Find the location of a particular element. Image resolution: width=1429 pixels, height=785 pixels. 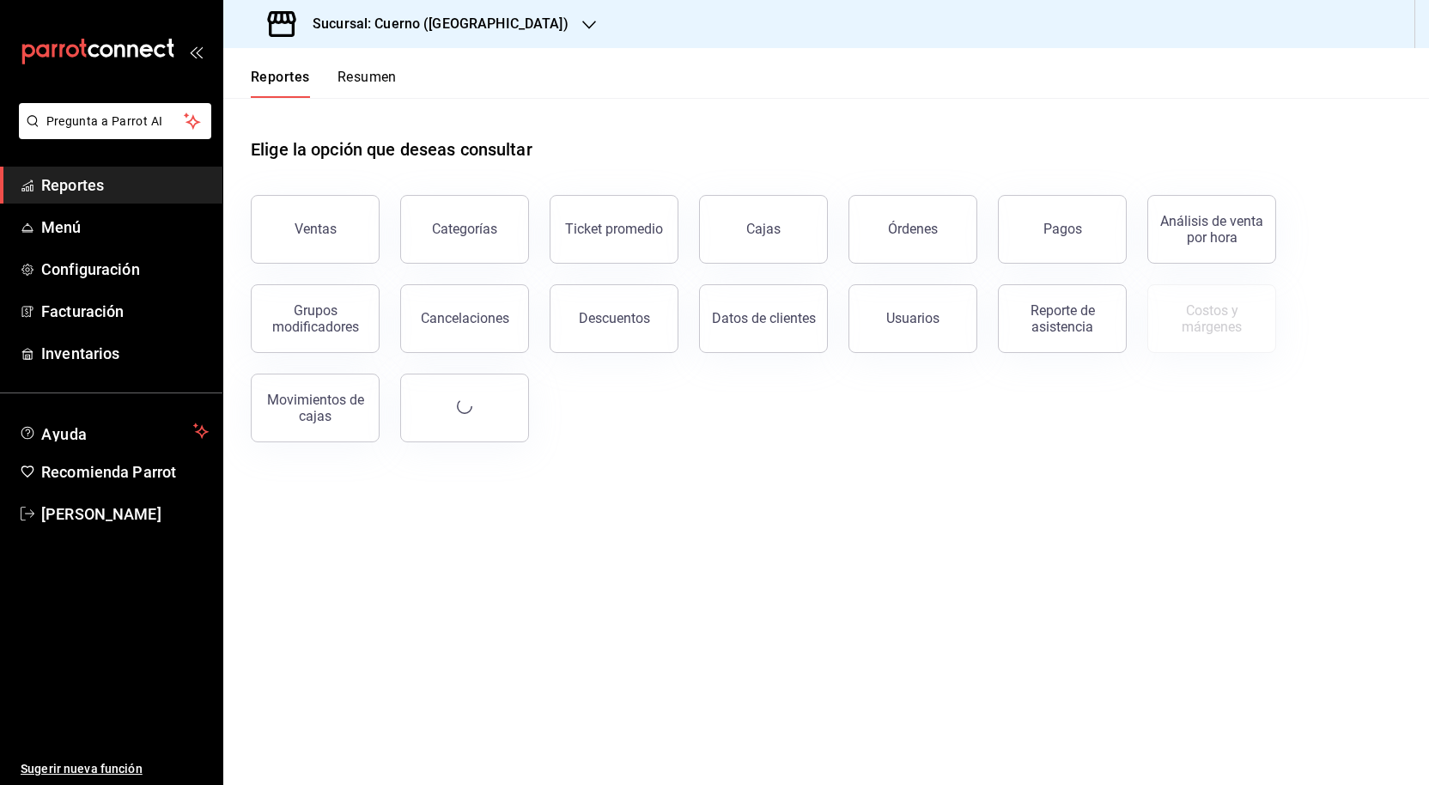

button: Descuentos is located at coordinates (614, 319).